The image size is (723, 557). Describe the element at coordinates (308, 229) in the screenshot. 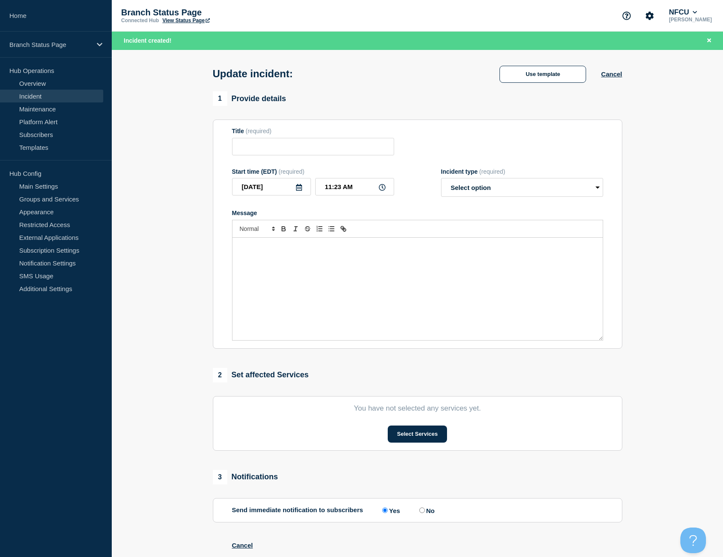

I see `button: Toggle strikethrough text` at that location.